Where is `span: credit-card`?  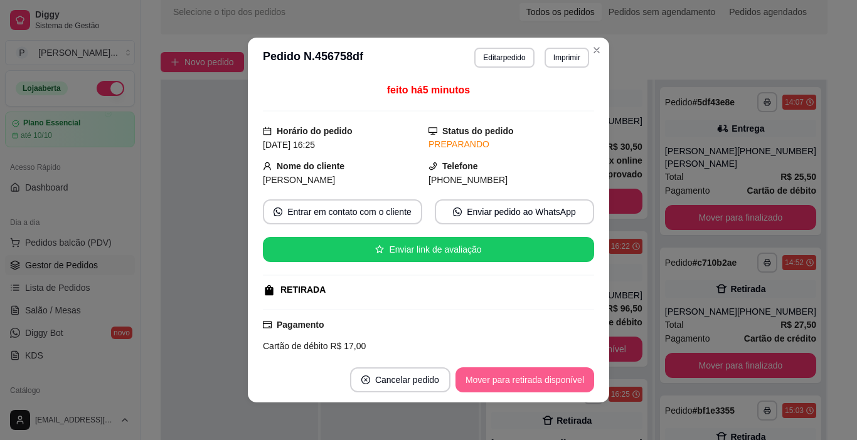
span: credit-card is located at coordinates (267, 325).